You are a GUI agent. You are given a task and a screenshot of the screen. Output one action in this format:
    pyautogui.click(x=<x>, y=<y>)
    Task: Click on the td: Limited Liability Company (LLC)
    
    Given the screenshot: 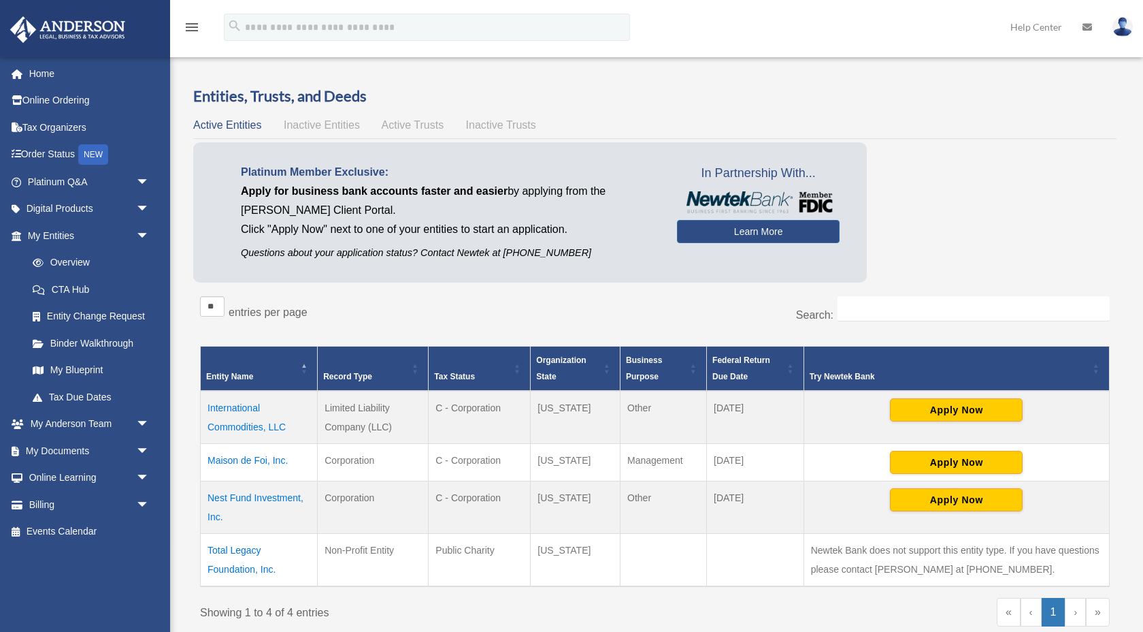 What is the action you would take?
    pyautogui.click(x=373, y=417)
    